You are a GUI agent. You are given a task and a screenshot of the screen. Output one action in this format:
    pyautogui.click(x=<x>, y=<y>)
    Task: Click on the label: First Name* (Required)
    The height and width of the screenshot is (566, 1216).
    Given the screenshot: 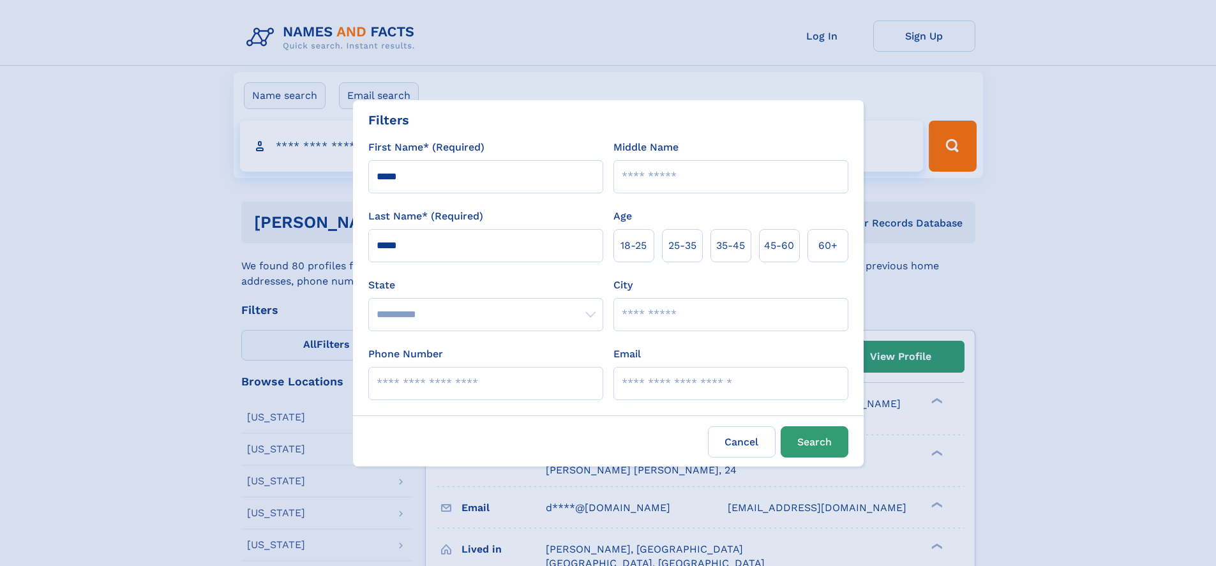 What is the action you would take?
    pyautogui.click(x=427, y=148)
    